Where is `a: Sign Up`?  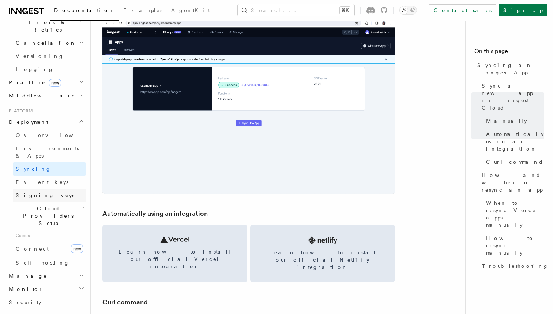
a: Sign Up is located at coordinates (523, 10).